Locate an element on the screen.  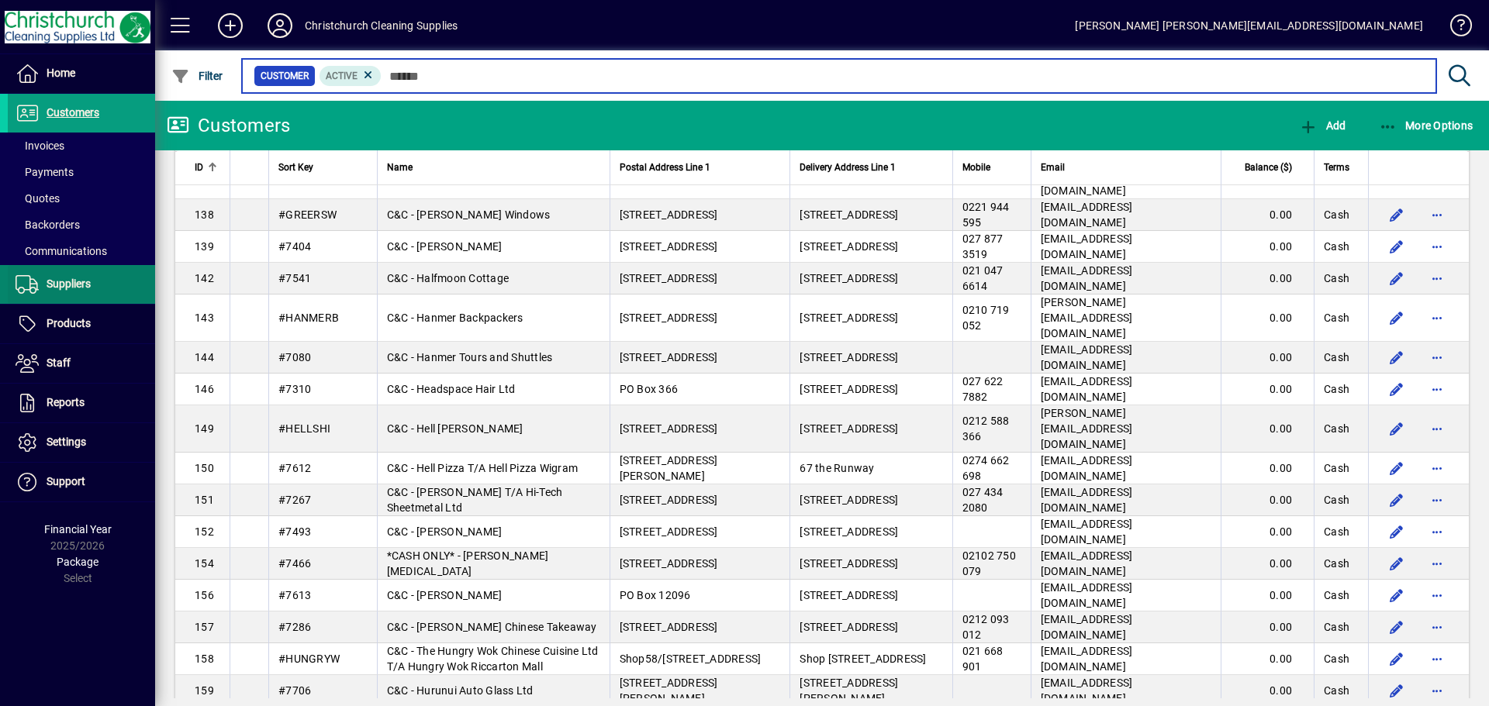
span: #7080 is located at coordinates (295, 357).